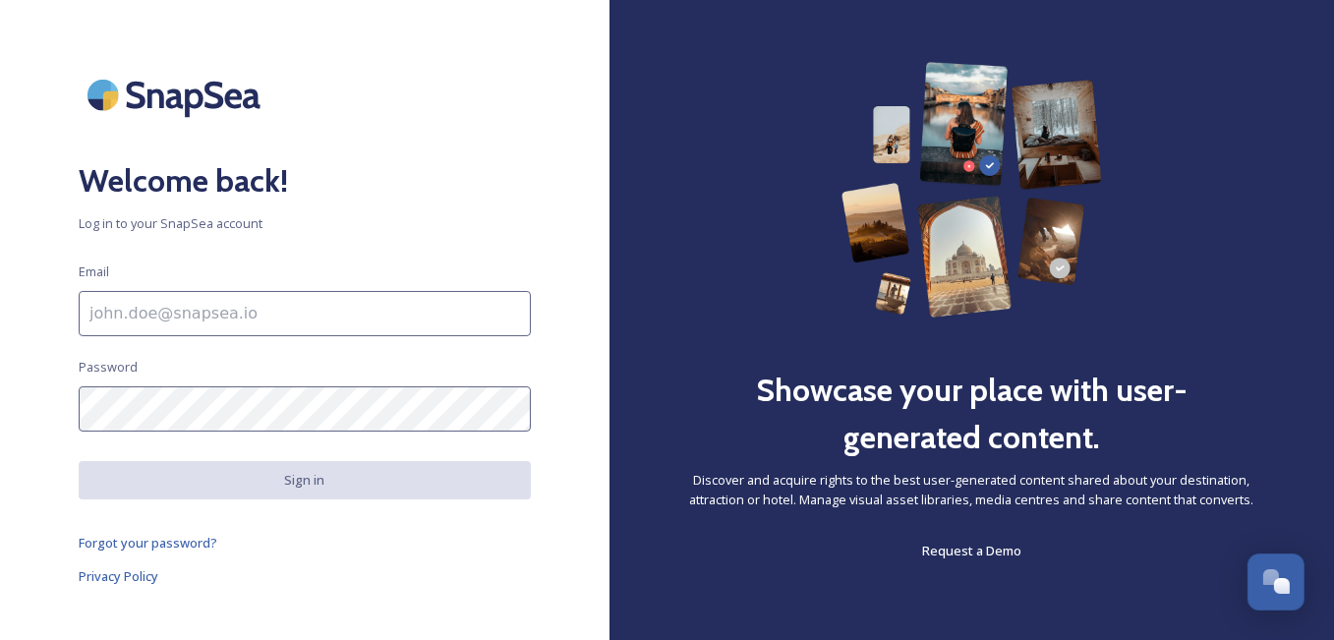 The width and height of the screenshot is (1334, 640). What do you see at coordinates (108, 367) in the screenshot?
I see `span: Password` at bounding box center [108, 367].